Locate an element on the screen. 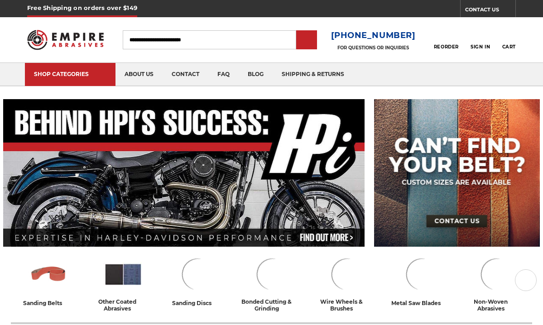 Image resolution: width=543 pixels, height=325 pixels. a: sanding belts is located at coordinates (48, 281).